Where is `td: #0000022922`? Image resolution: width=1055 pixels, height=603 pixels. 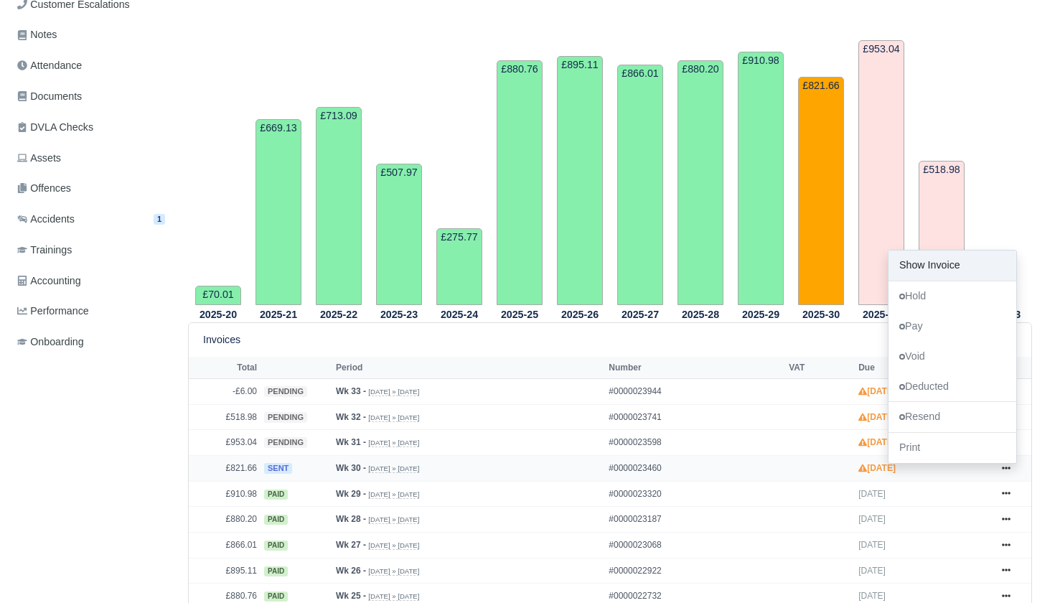 td: #0000022922 is located at coordinates (694, 570).